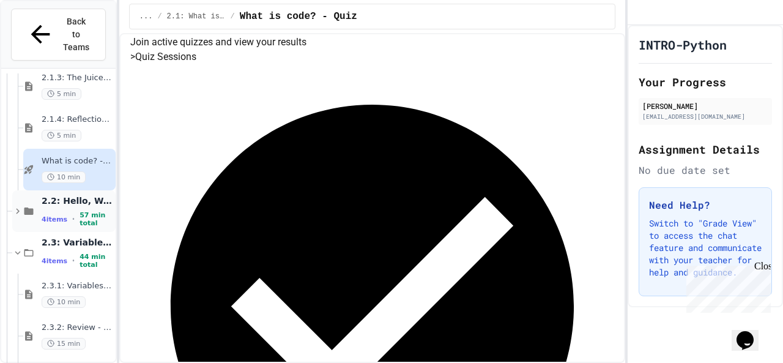 This screenshot has height=363, width=783. What do you see at coordinates (77, 201) in the screenshot?
I see `span: 2.2: Hello, World!` at bounding box center [77, 201].